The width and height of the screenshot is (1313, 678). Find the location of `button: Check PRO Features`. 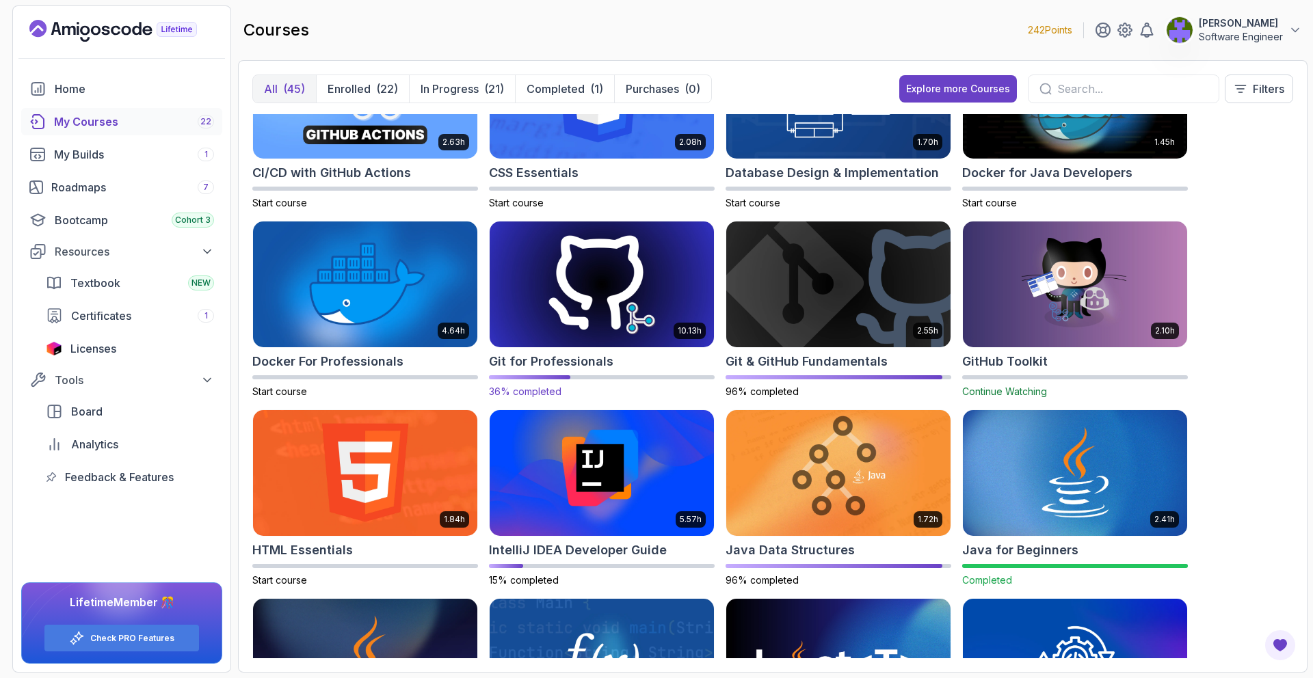

button: Check PRO Features is located at coordinates (122, 638).